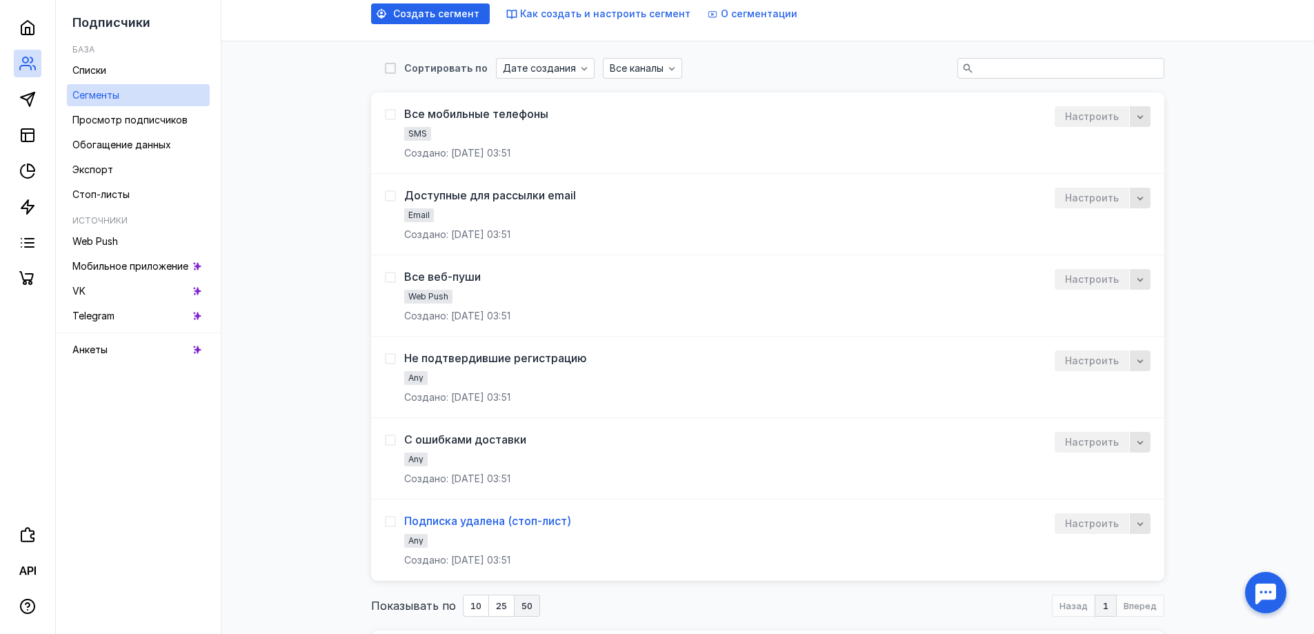 The height and width of the screenshot is (634, 1314). Describe the element at coordinates (96, 95) in the screenshot. I see `span: Сегменты` at that location.